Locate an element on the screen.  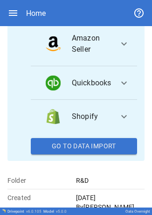
div: Model is located at coordinates (55, 212).